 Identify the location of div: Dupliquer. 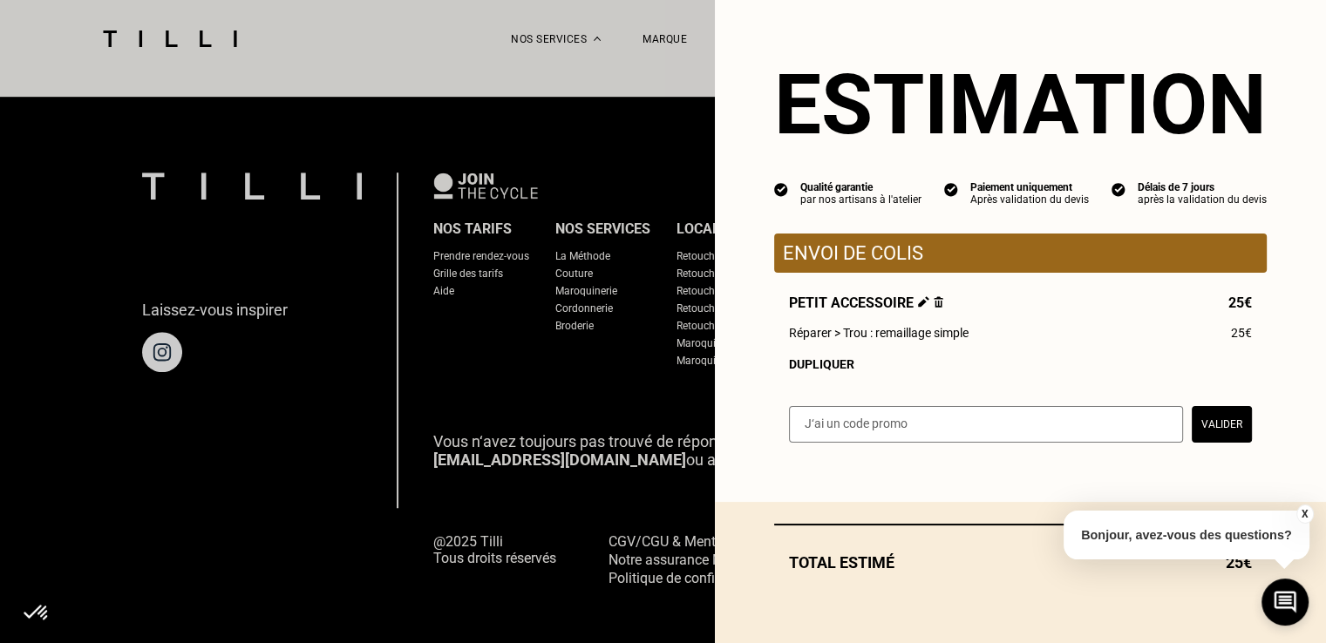
(1020, 364).